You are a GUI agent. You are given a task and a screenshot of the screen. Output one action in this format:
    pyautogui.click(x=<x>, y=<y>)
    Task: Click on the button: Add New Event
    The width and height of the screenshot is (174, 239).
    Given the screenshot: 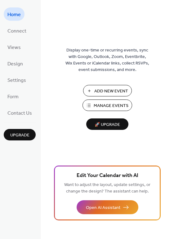 What is the action you would take?
    pyautogui.click(x=107, y=91)
    